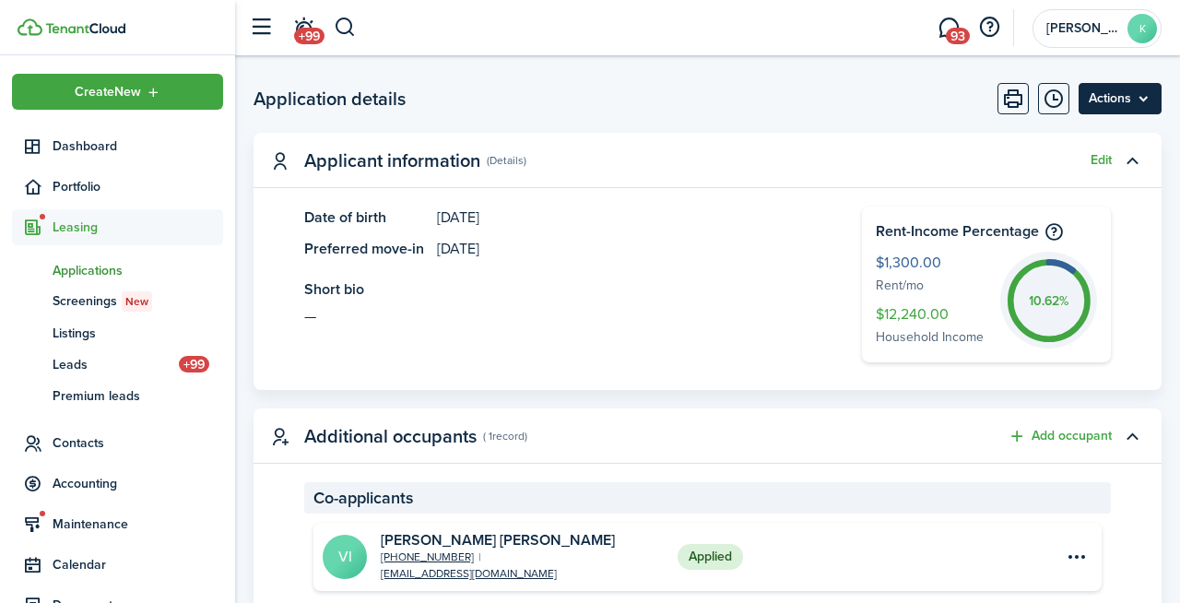  What do you see at coordinates (117, 396) in the screenshot?
I see `a: Premium leads` at bounding box center [117, 396].